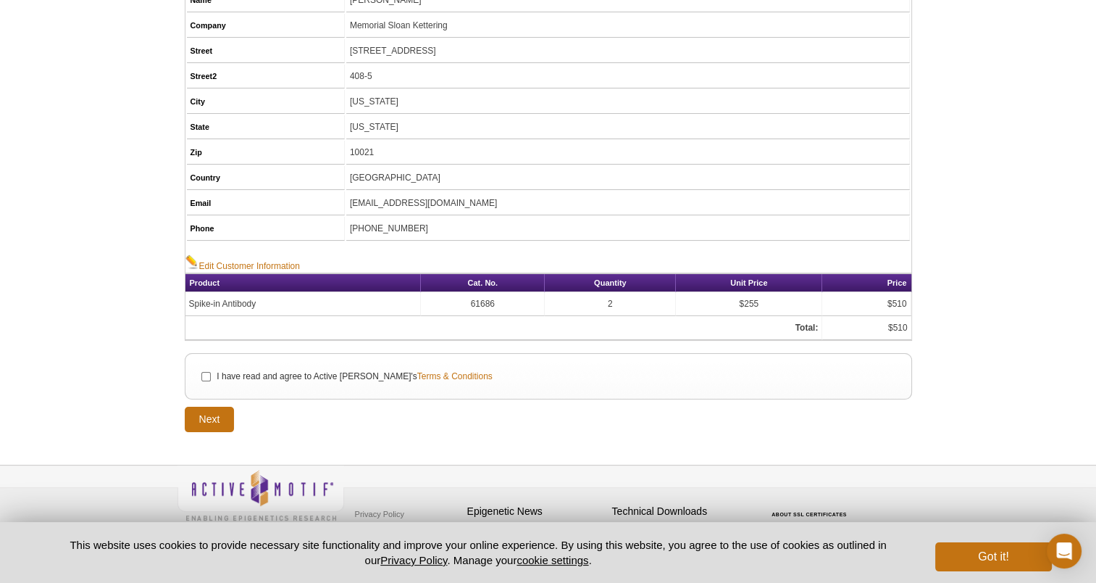 This screenshot has width=1096, height=583. Describe the element at coordinates (749, 304) in the screenshot. I see `td: $255` at that location.